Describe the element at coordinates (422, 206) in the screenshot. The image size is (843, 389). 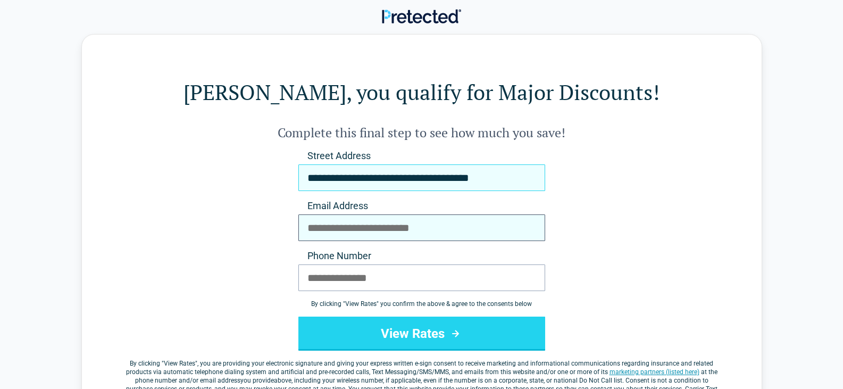
I see `label: Email Address` at that location.